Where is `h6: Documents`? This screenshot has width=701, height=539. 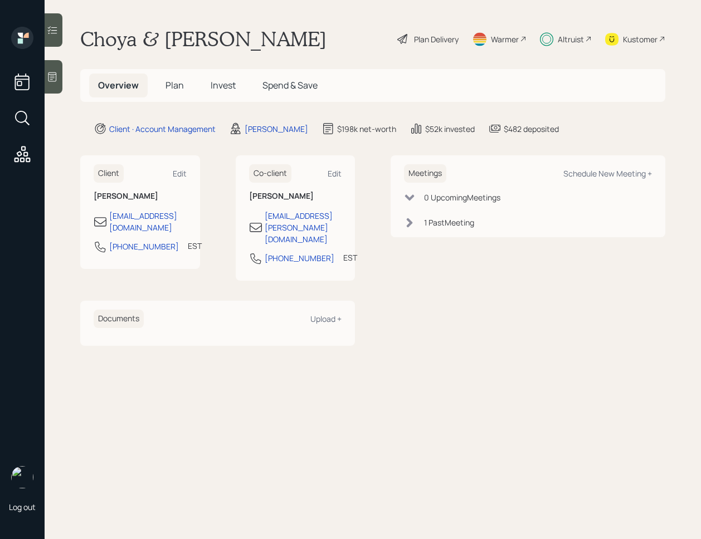
h6: Documents is located at coordinates (119, 319).